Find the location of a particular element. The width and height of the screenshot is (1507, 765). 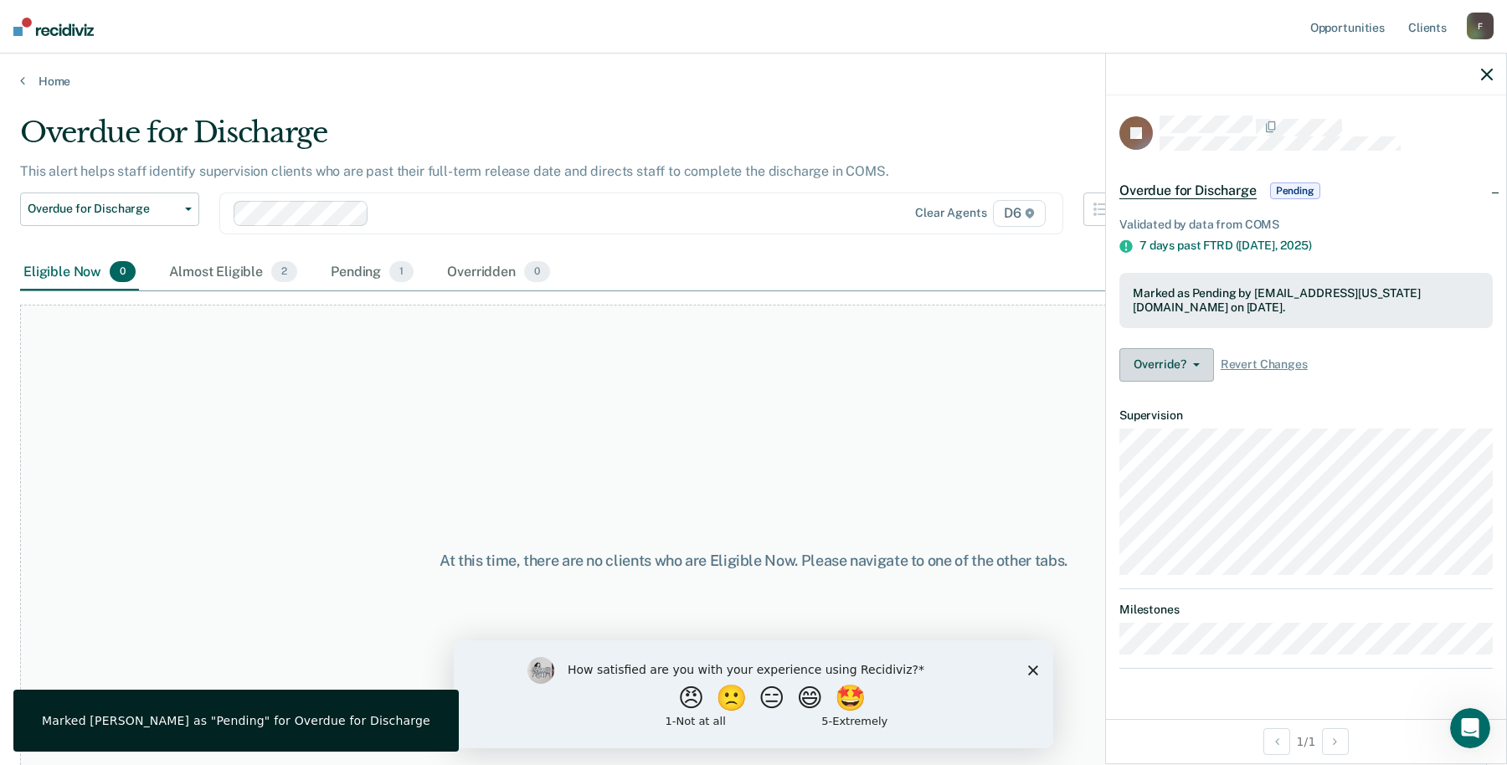

div: Overdue for DischargePending is located at coordinates (1306, 191).